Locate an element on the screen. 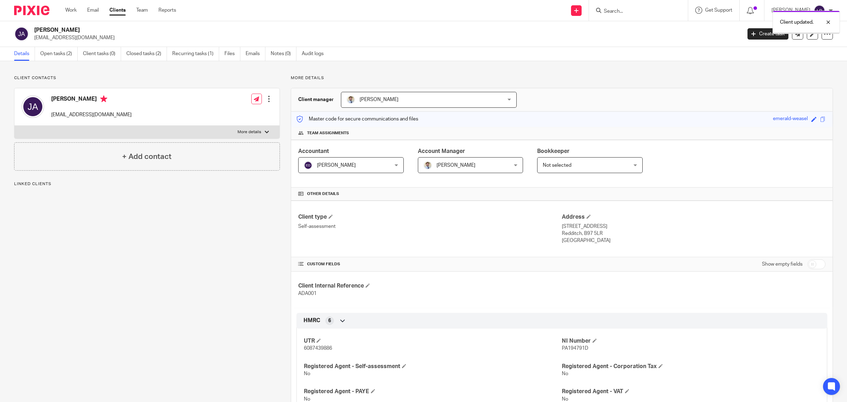 The width and height of the screenshot is (847, 402). span: Not selected is located at coordinates (557, 165).